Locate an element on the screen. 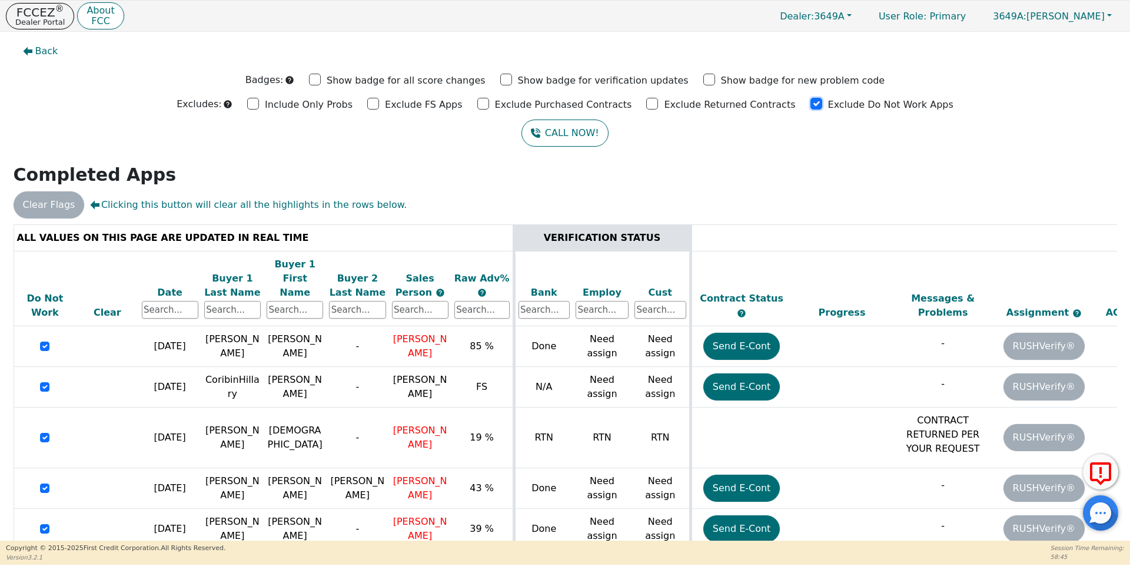  div: Progress is located at coordinates (842, 313).